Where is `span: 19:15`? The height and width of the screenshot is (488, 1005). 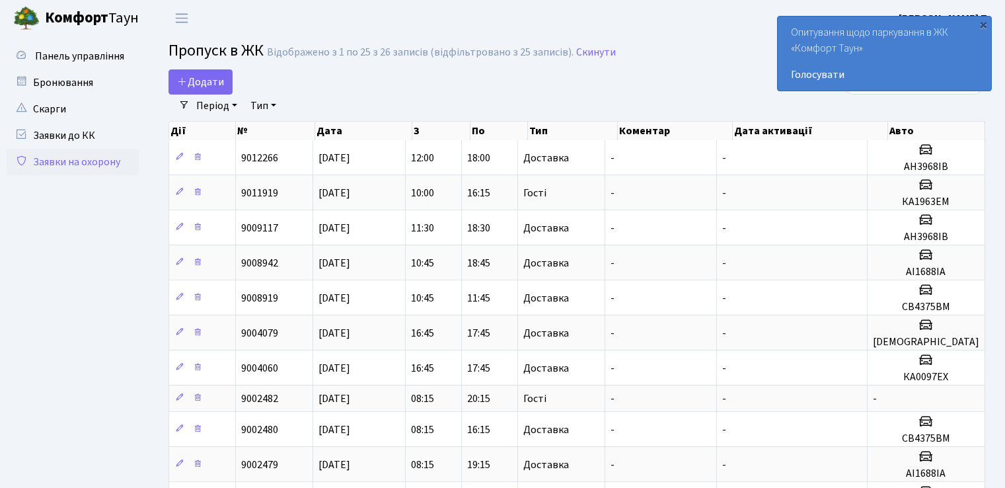
span: 19:15 is located at coordinates (478, 465).